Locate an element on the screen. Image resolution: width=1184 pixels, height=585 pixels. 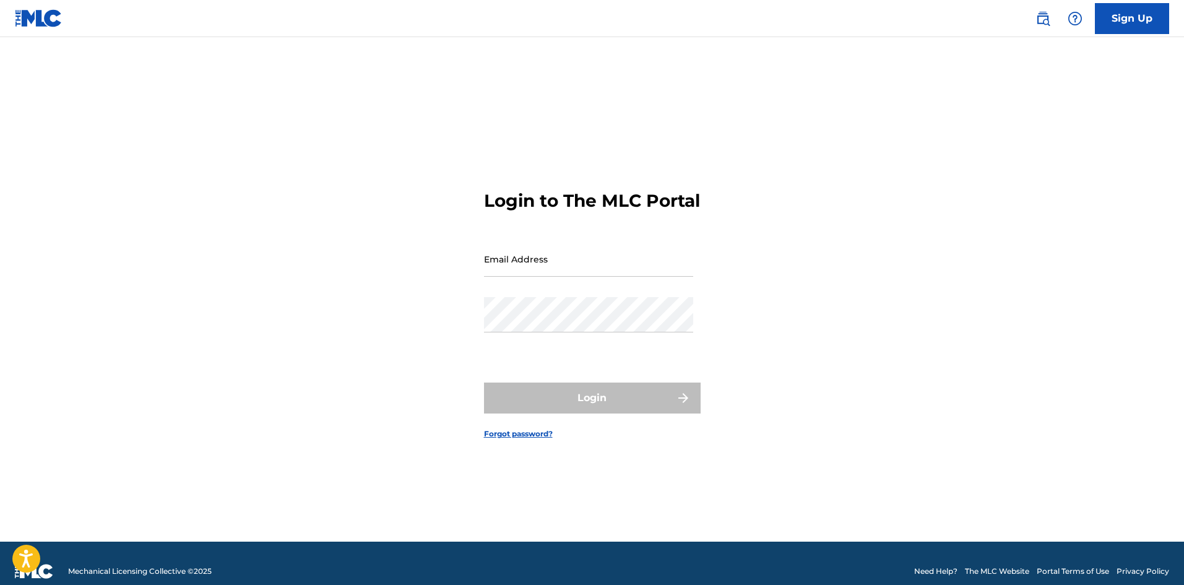
img: logo is located at coordinates (34, 571).